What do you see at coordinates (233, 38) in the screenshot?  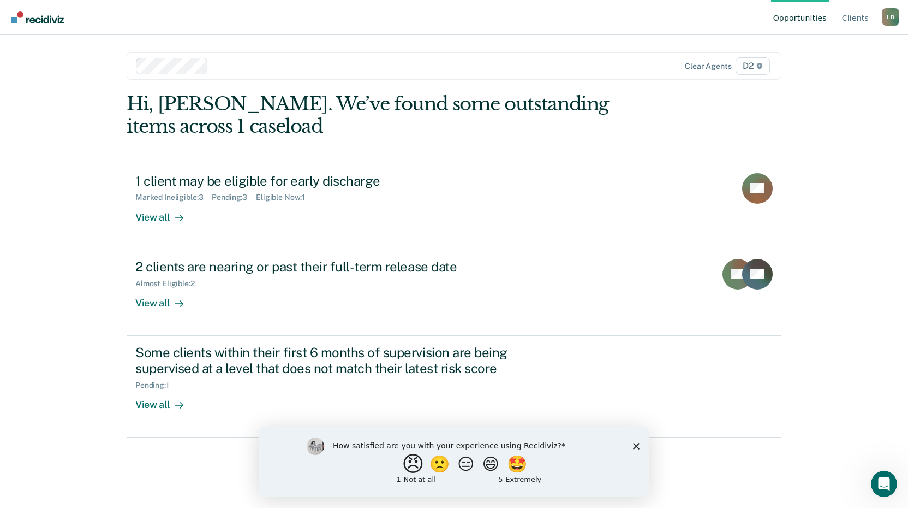 I see `button: 4` at bounding box center [233, 38].